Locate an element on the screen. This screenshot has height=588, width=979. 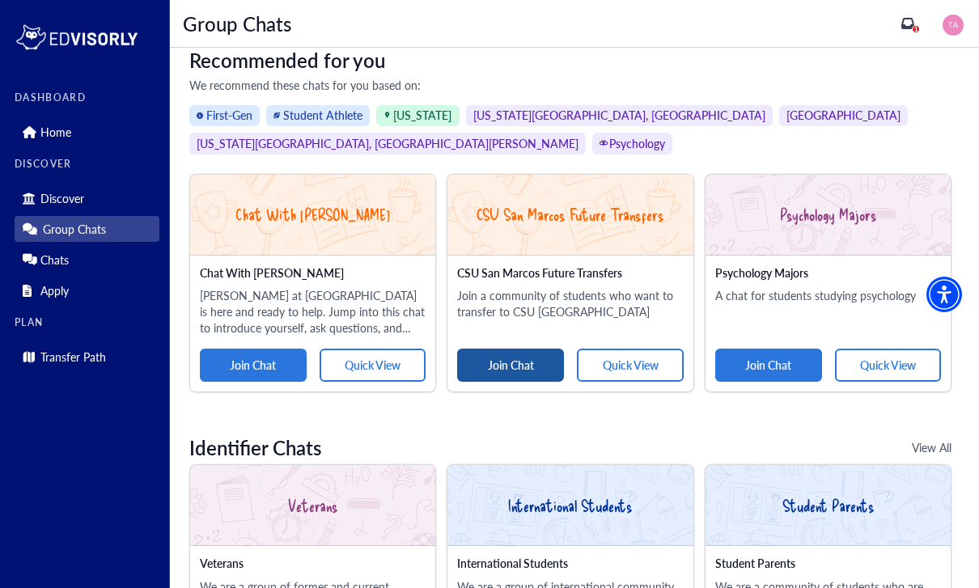
p: Home is located at coordinates (56, 132).